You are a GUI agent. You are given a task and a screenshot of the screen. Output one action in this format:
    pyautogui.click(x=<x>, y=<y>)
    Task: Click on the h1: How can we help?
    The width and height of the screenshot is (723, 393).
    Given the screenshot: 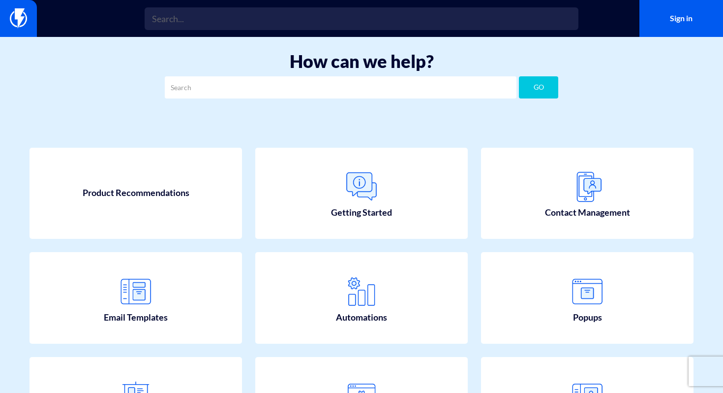 What is the action you would take?
    pyautogui.click(x=362, y=61)
    